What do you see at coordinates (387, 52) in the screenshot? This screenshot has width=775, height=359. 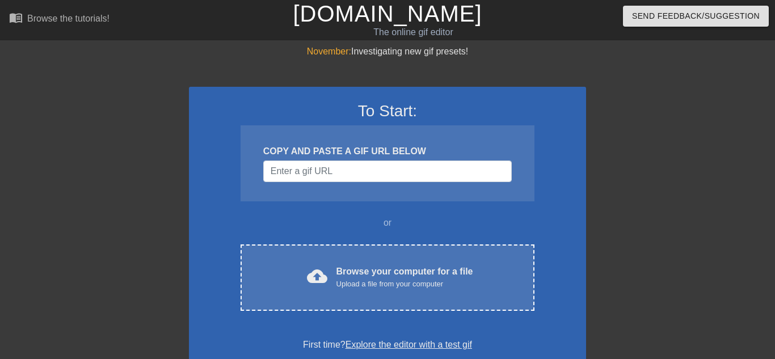 I see `div: Investigating new gif presets!` at bounding box center [387, 52].